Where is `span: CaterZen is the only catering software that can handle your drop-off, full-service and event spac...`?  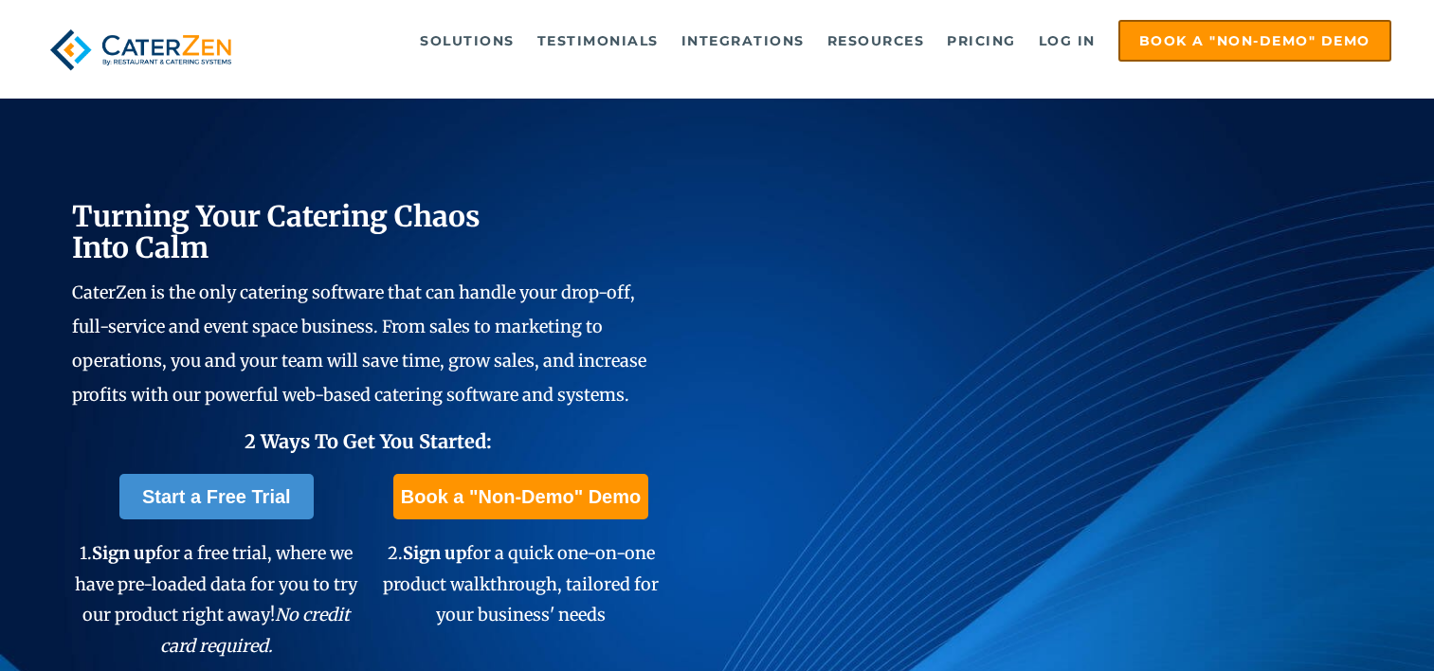 span: CaterZen is the only catering software that can handle your drop-off, full-service and event spac... is located at coordinates (359, 343).